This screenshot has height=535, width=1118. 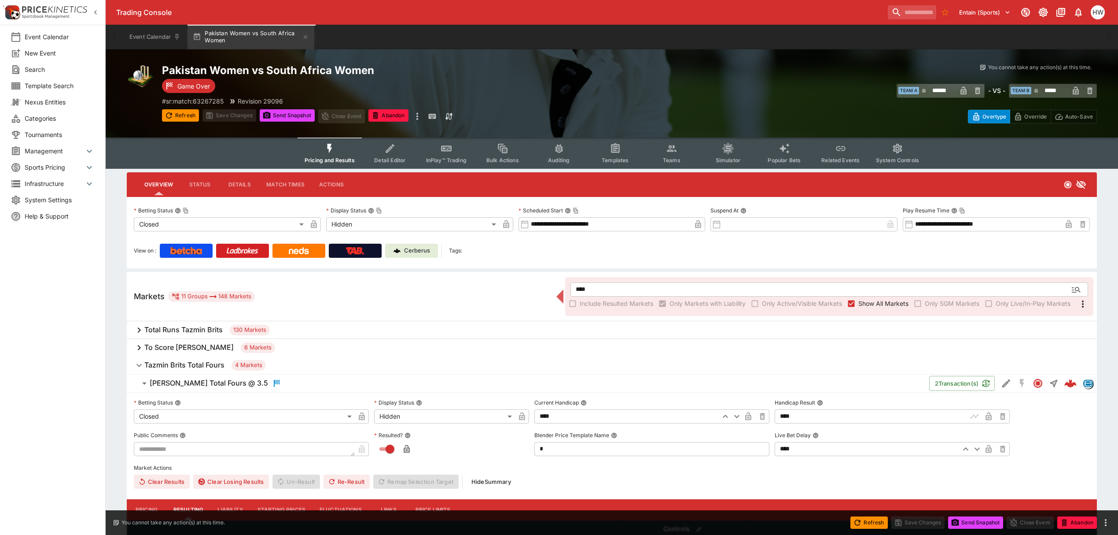 What do you see at coordinates (296, 481) in the screenshot?
I see `span: Un-Result` at bounding box center [296, 481].